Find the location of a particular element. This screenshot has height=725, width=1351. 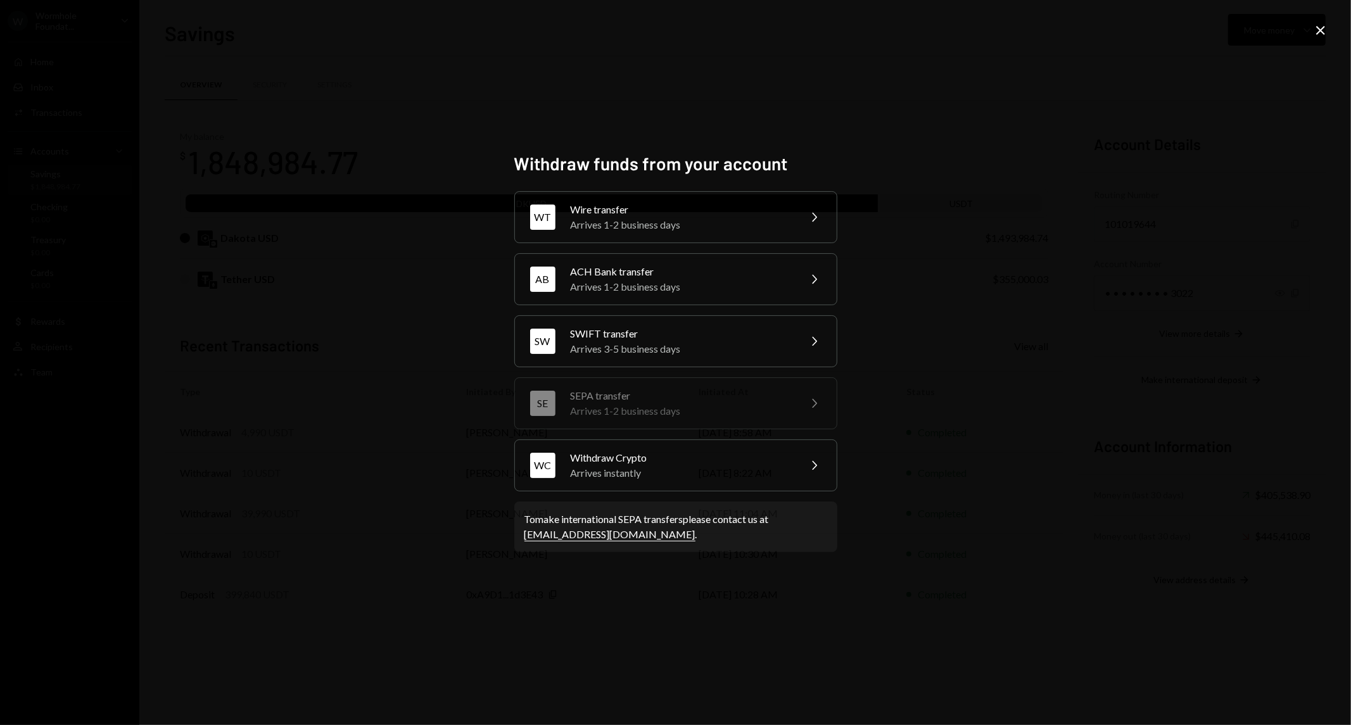

div: Arrives 3-5 business days is located at coordinates (681, 349).